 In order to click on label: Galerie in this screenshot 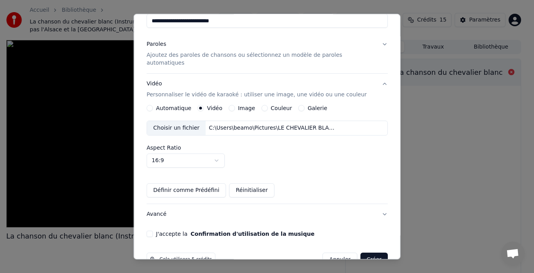, I will do `click(317, 108)`.